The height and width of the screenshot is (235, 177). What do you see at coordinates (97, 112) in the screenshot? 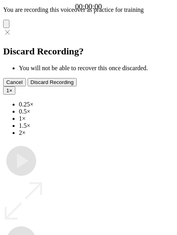
I see `li: 0.5×` at bounding box center [97, 112].